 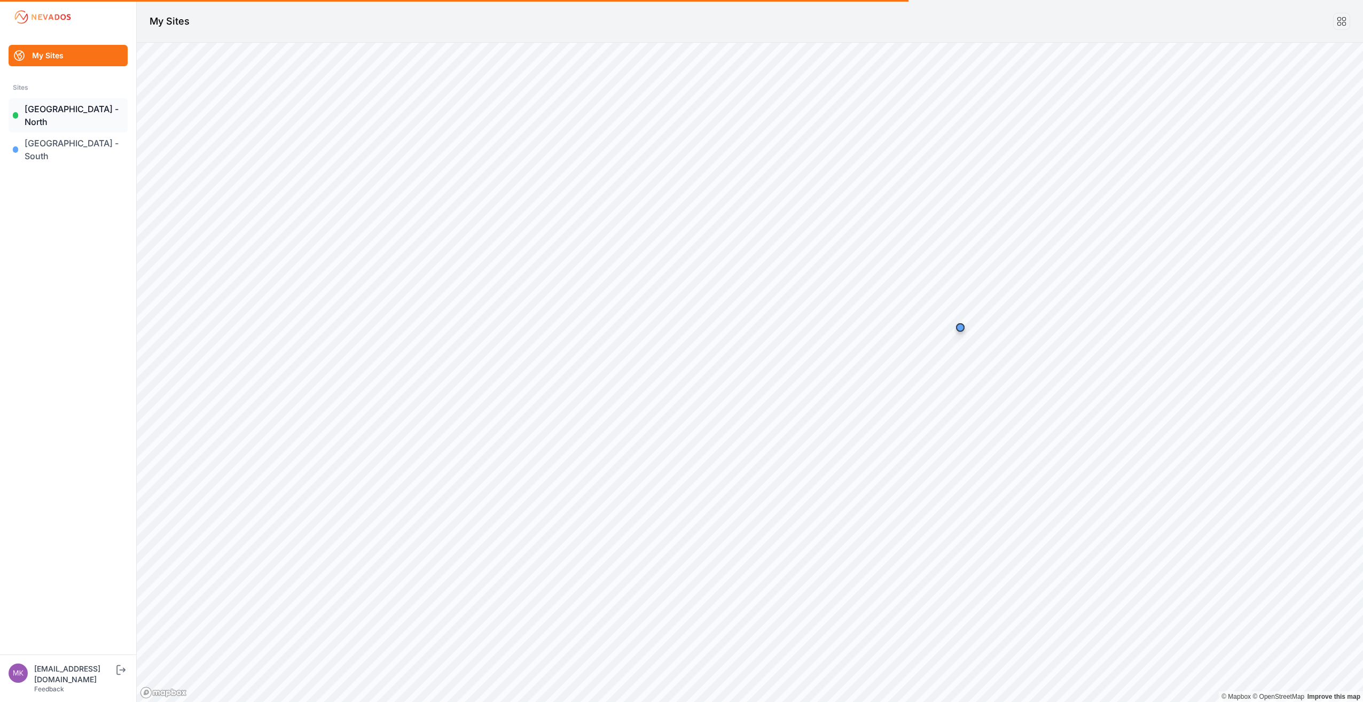 What do you see at coordinates (43, 17) in the screenshot?
I see `img: Nevados` at bounding box center [43, 17].